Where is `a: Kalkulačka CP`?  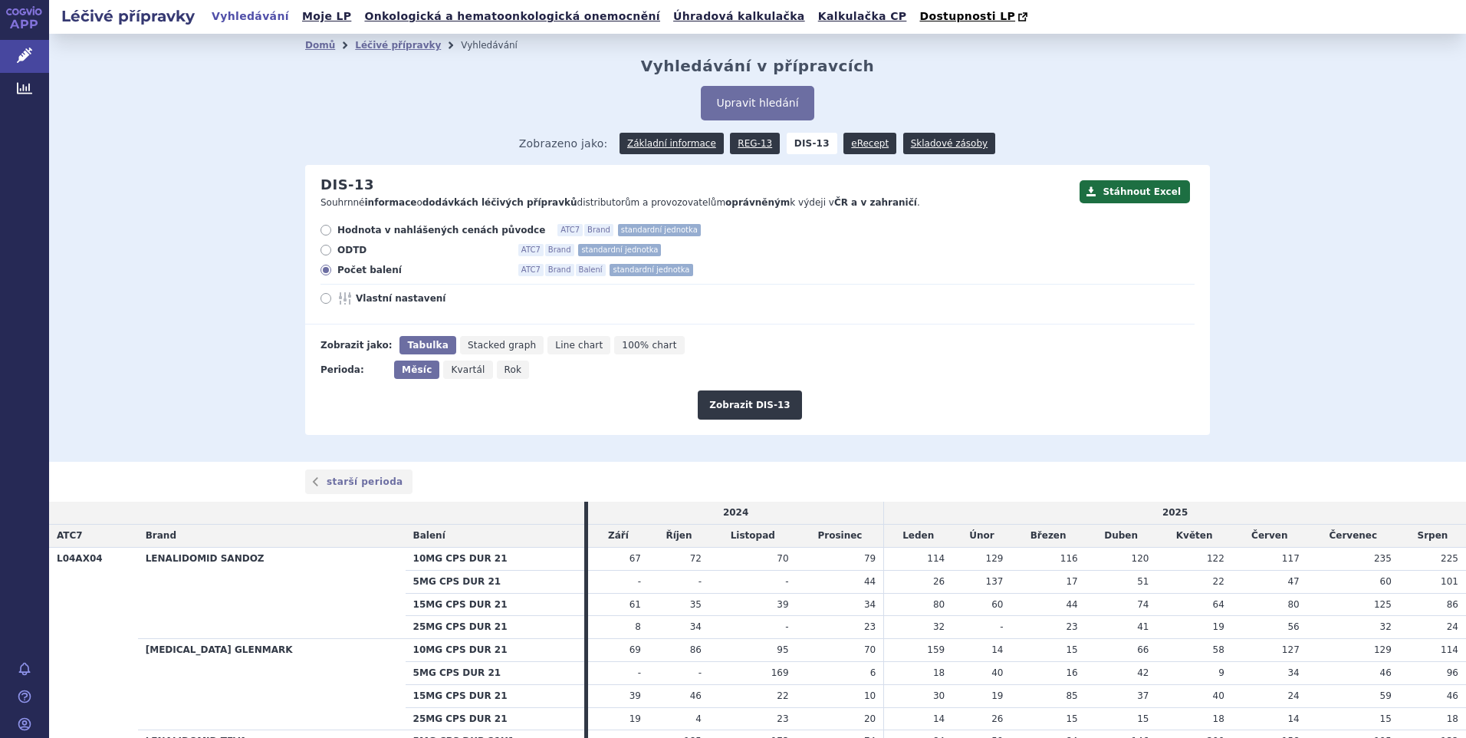 a: Kalkulačka CP is located at coordinates (863, 16).